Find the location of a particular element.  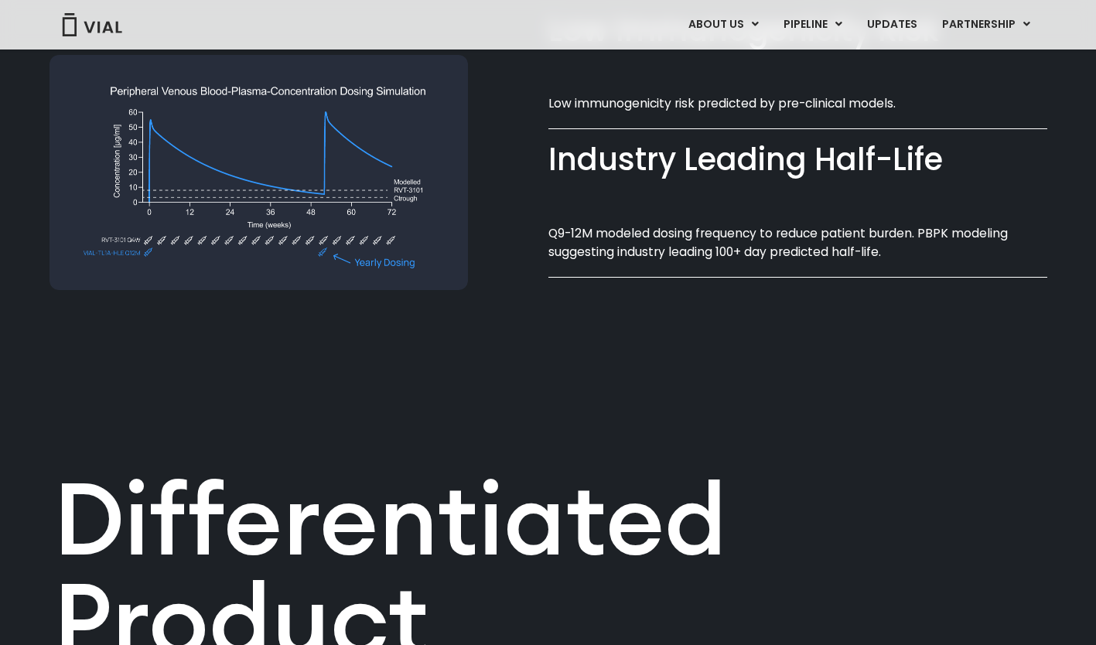

a: UPDATES is located at coordinates (892, 25).